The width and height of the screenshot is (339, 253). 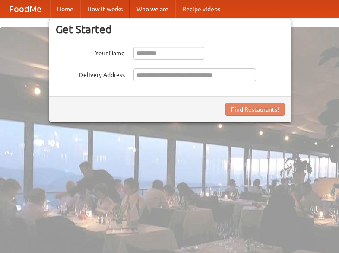 What do you see at coordinates (65, 9) in the screenshot?
I see `a: Home` at bounding box center [65, 9].